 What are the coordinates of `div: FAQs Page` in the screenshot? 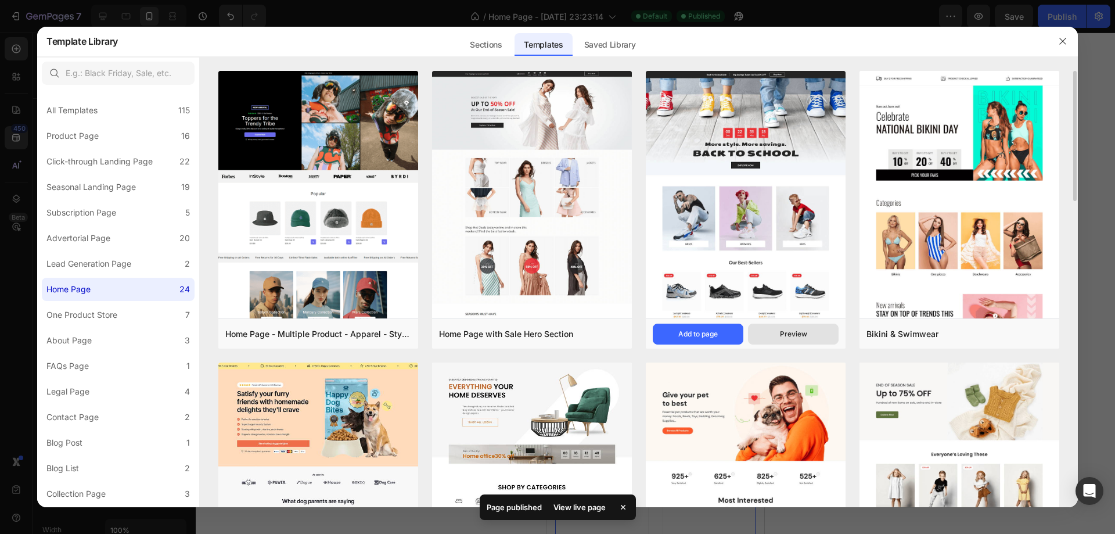 It's located at (67, 366).